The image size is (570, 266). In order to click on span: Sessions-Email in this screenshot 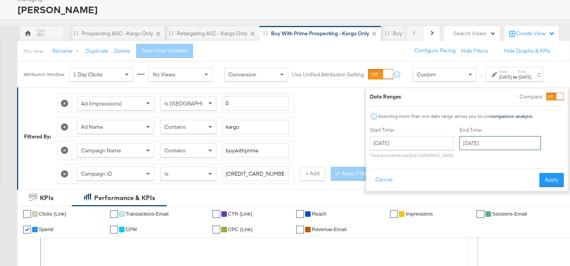, I will do `click(509, 214)`.